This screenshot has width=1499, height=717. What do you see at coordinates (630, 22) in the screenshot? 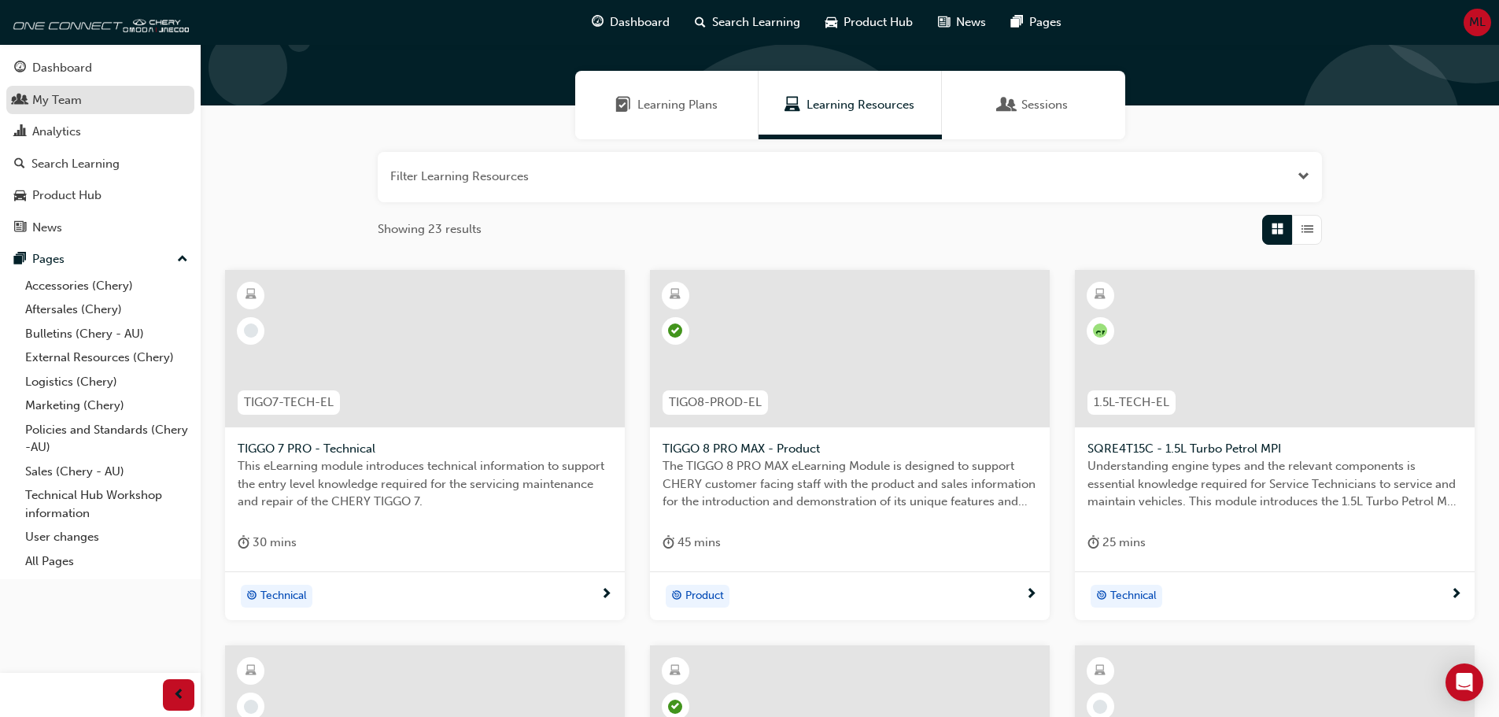
I see `a: guage-iconDashboard` at bounding box center [630, 22].